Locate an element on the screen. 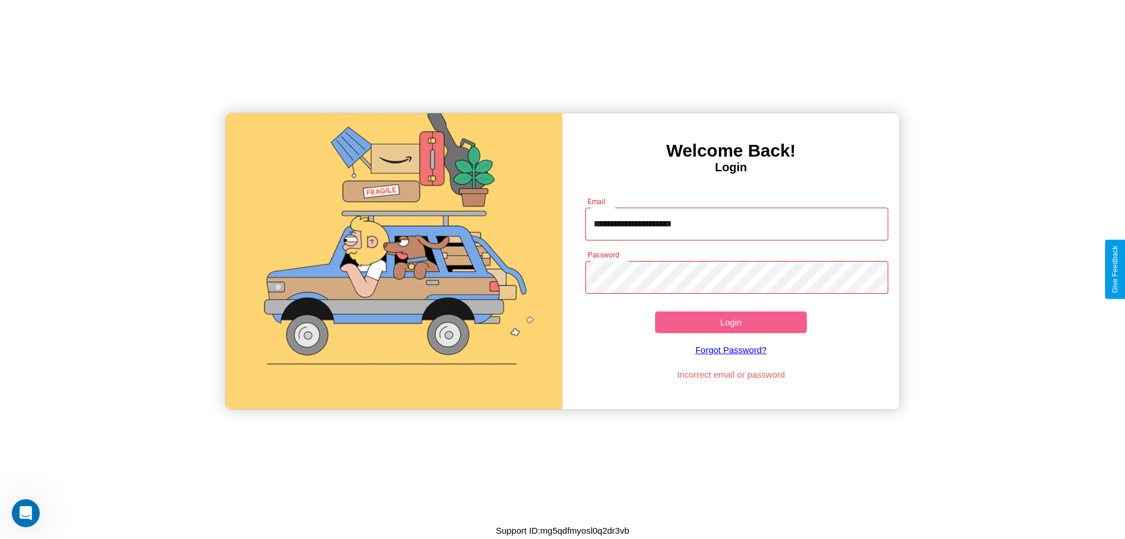 The image size is (1125, 539). a: Forgot Password? is located at coordinates (731, 349).